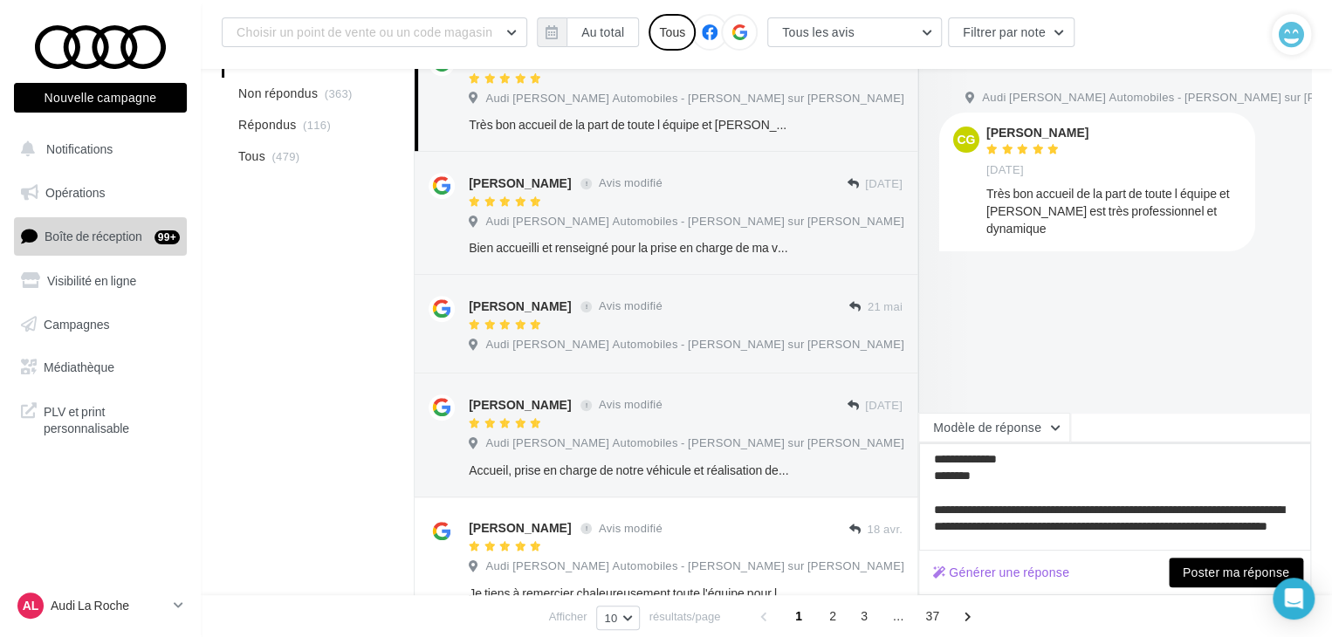  I want to click on button: Générer une réponse, so click(1001, 572).